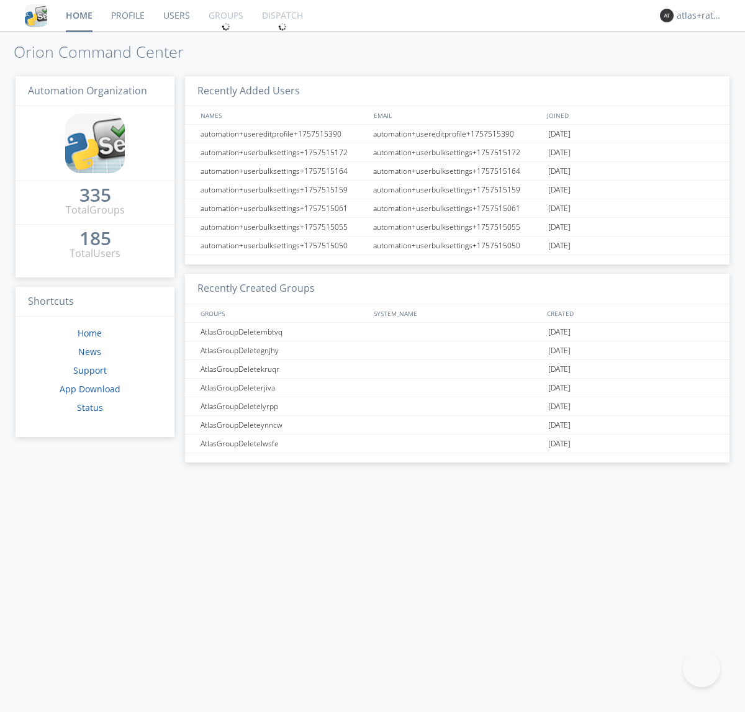  What do you see at coordinates (95, 238) in the screenshot?
I see `div: 185` at bounding box center [95, 238].